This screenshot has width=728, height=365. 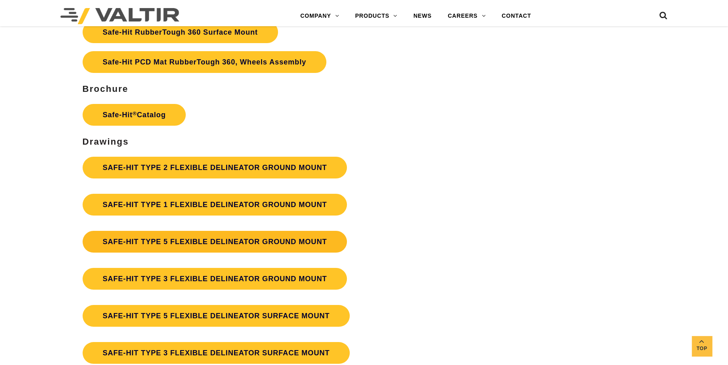 What do you see at coordinates (134, 115) in the screenshot?
I see `a: Safe-Hit®Catalog` at bounding box center [134, 115].